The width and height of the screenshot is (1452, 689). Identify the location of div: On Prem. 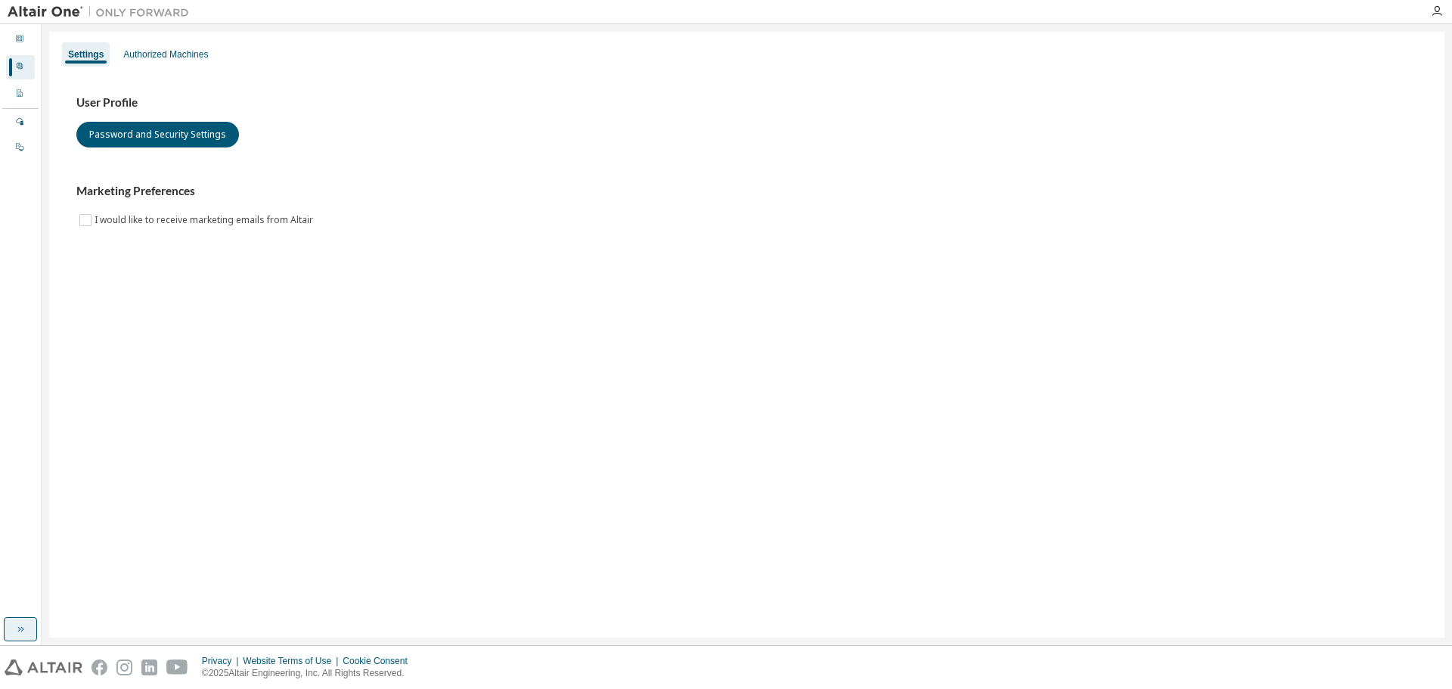
(20, 148).